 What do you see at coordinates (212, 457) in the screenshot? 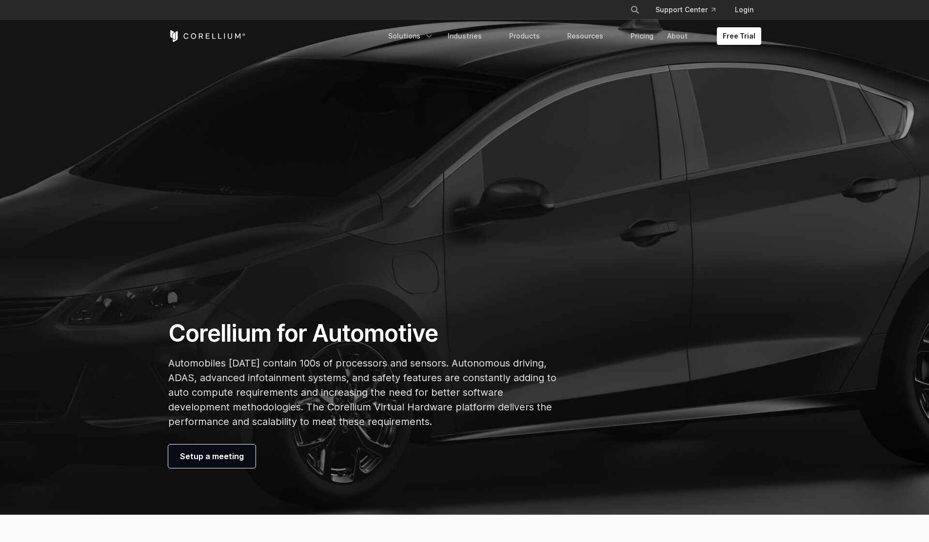
I see `a: Setup a meeting` at bounding box center [212, 457].